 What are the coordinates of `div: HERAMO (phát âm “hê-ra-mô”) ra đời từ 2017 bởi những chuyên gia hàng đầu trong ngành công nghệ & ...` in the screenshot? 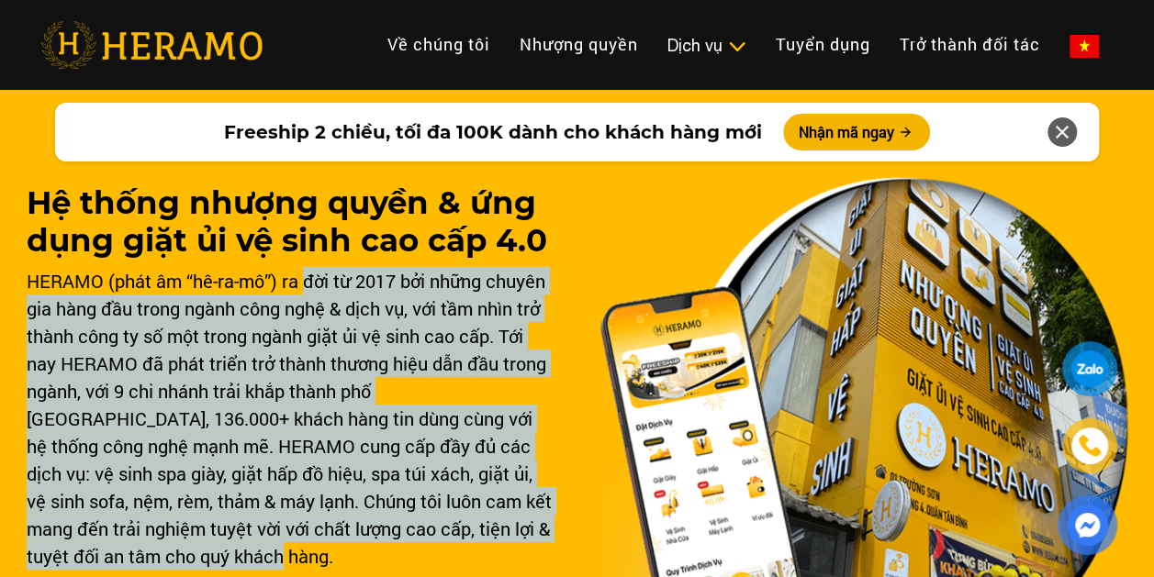 It's located at (291, 419).